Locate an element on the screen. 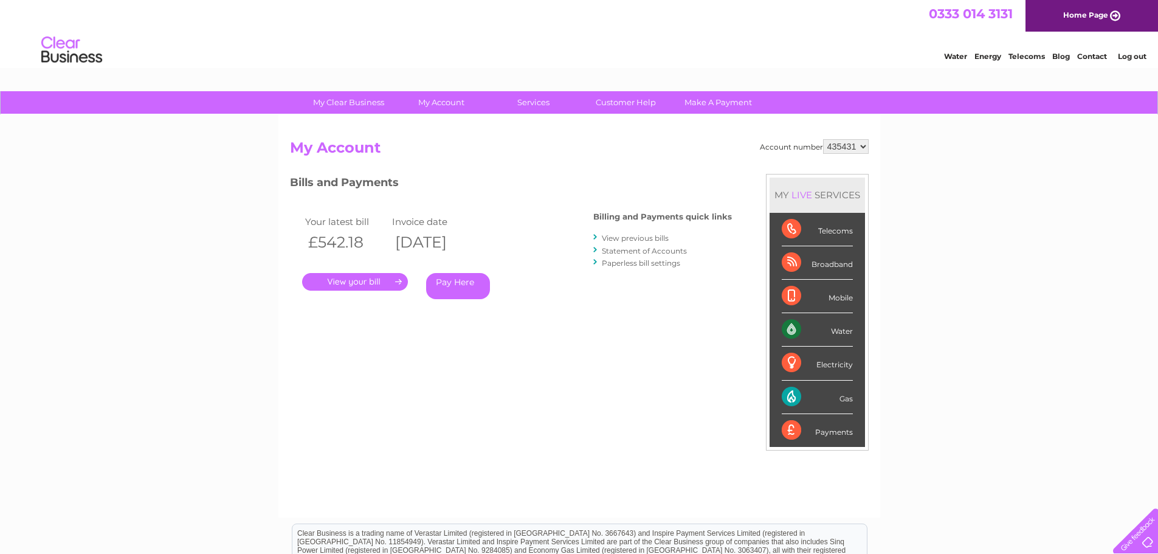 The width and height of the screenshot is (1158, 554). a: Customer Help is located at coordinates (626, 102).